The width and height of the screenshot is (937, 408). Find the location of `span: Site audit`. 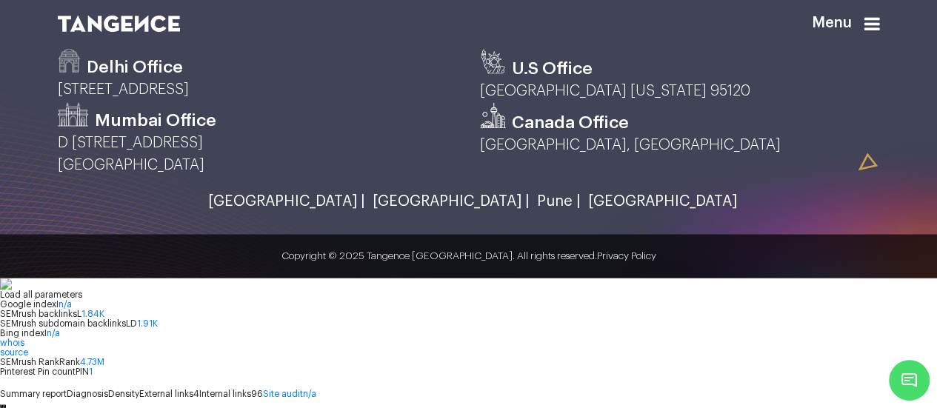

span: Site audit is located at coordinates (283, 393).